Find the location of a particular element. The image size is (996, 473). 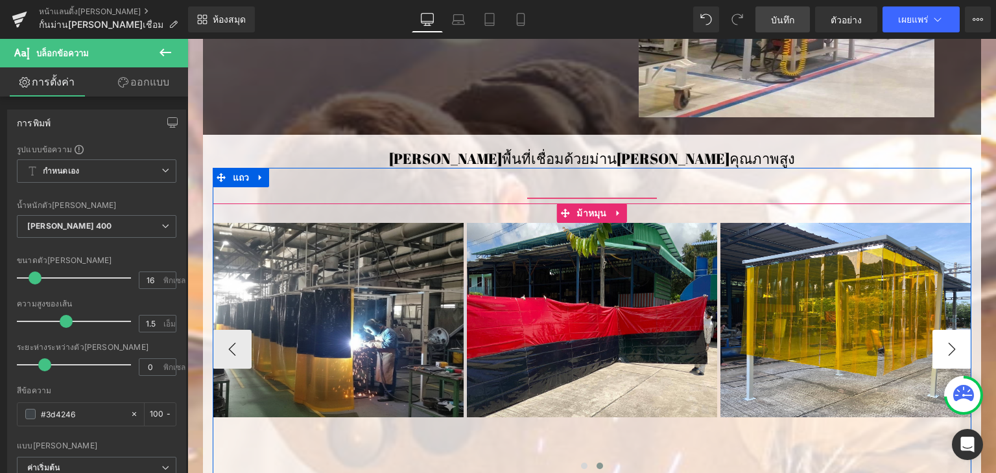

font: เผยแพร่ is located at coordinates (913, 19).